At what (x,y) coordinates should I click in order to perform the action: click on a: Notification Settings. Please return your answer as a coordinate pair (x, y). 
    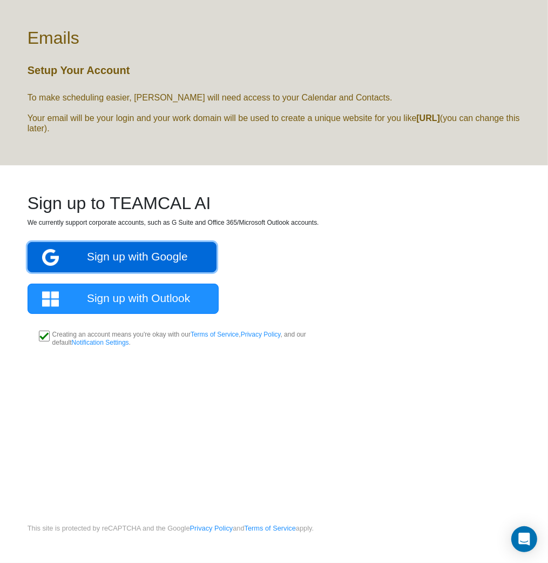
    Looking at the image, I should click on (100, 342).